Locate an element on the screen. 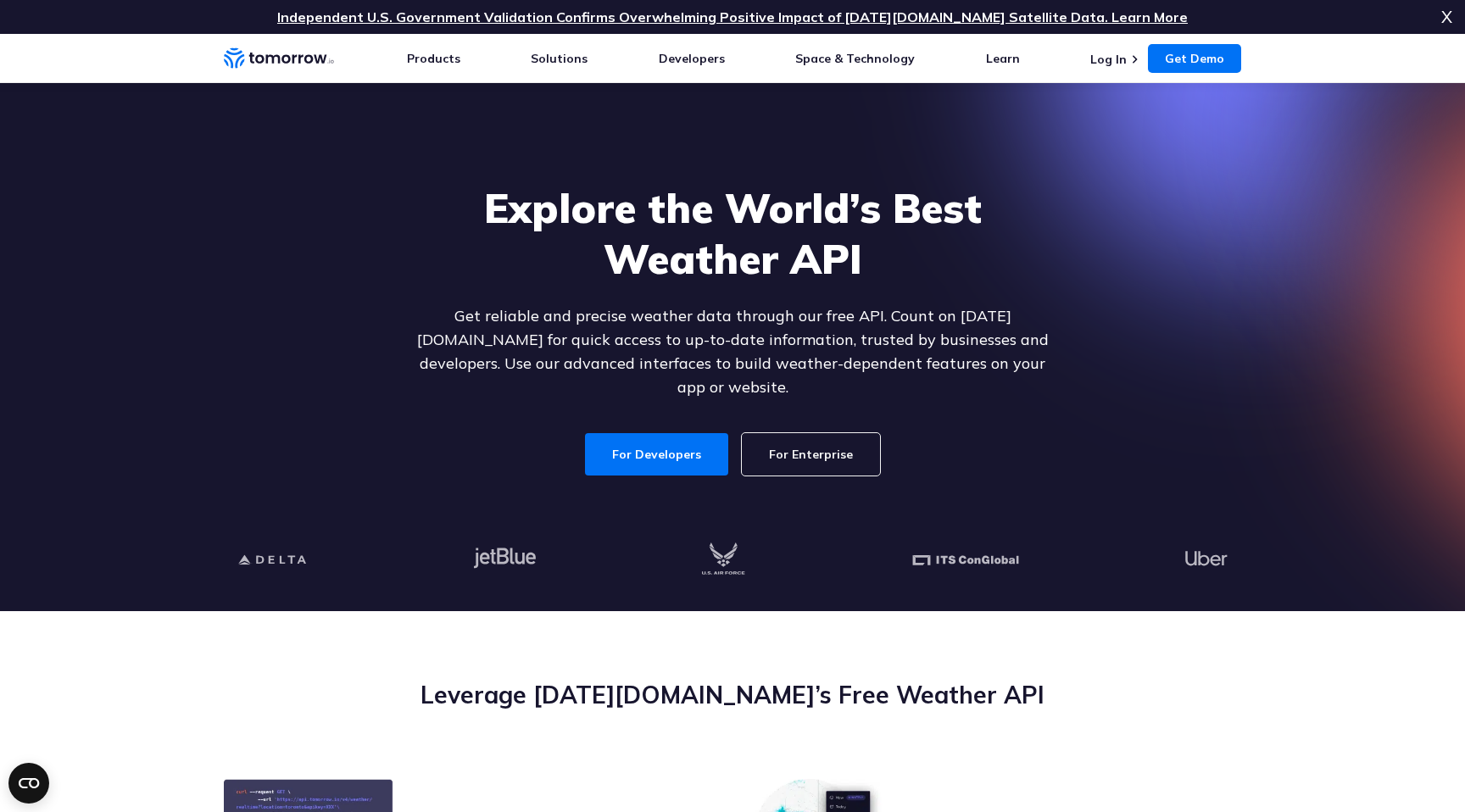 The height and width of the screenshot is (812, 1465). a: Learn is located at coordinates (1003, 59).